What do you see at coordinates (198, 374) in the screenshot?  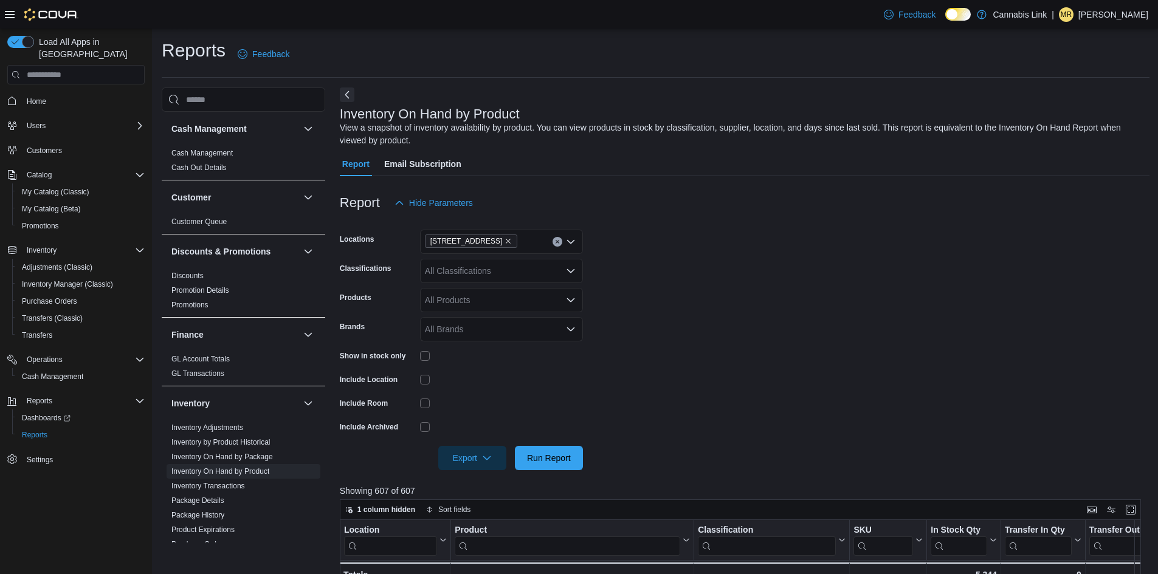 I see `span: GL Transactions` at bounding box center [198, 374].